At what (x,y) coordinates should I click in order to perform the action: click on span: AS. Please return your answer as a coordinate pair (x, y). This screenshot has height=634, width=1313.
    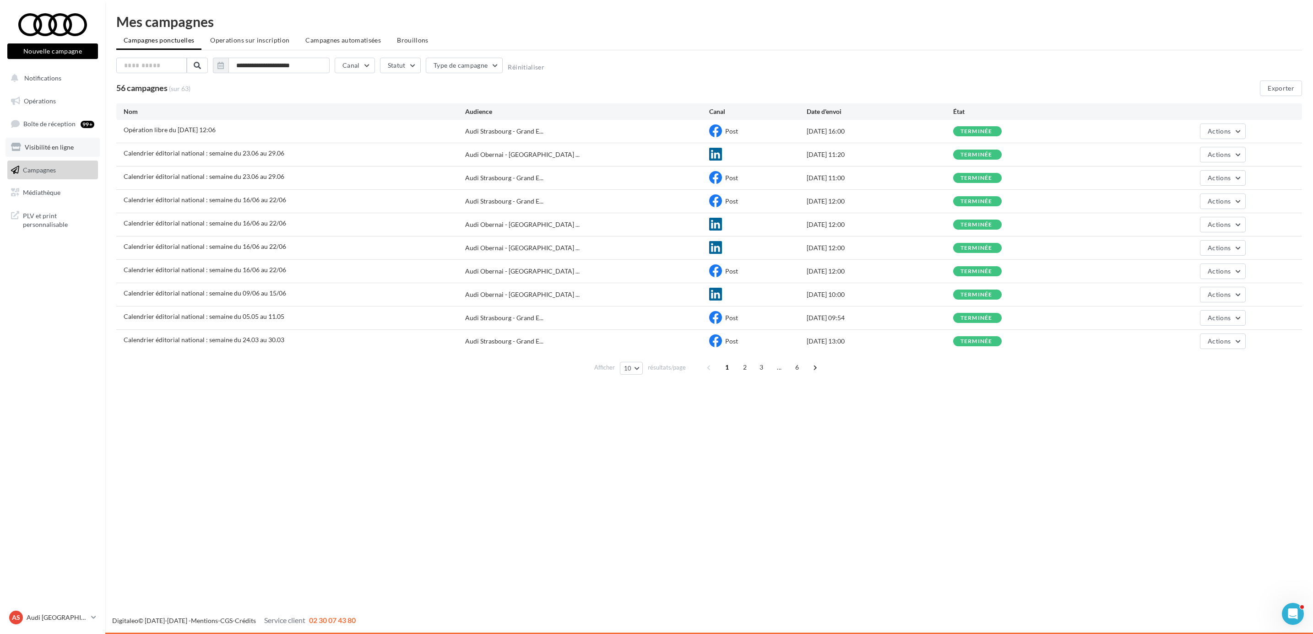
    Looking at the image, I should click on (16, 618).